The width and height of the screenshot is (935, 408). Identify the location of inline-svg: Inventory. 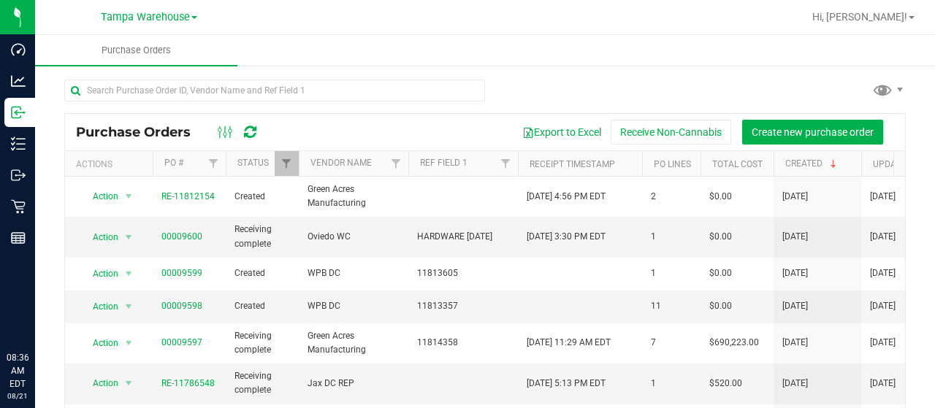
(18, 144).